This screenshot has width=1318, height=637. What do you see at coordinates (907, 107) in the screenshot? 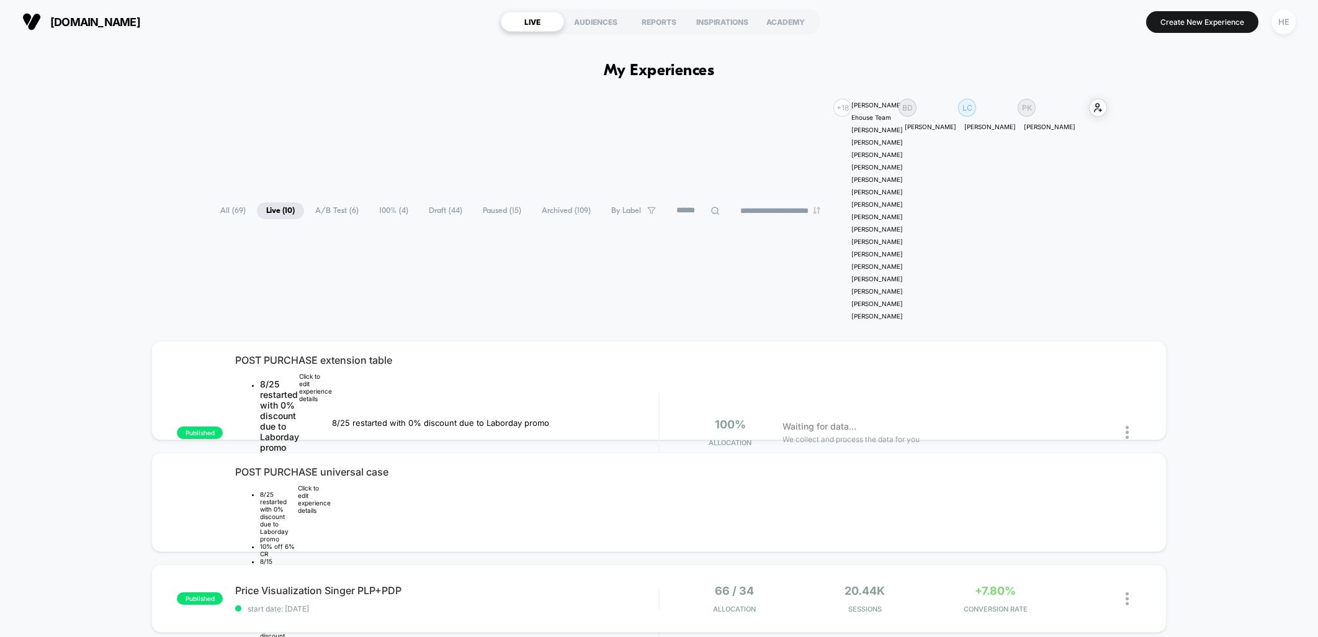
I see `p: BD` at bounding box center [907, 107].